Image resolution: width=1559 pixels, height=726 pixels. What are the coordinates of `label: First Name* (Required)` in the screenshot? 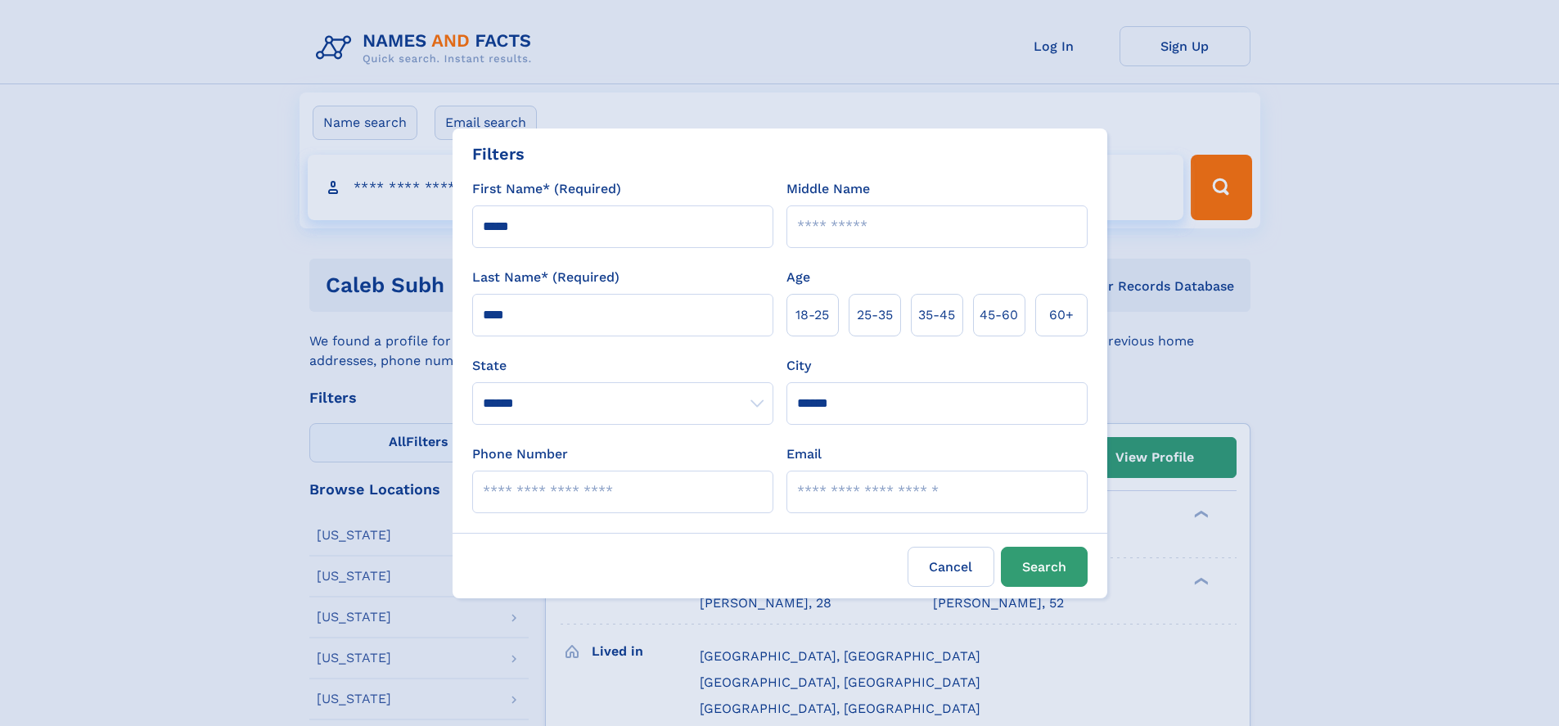 It's located at (547, 189).